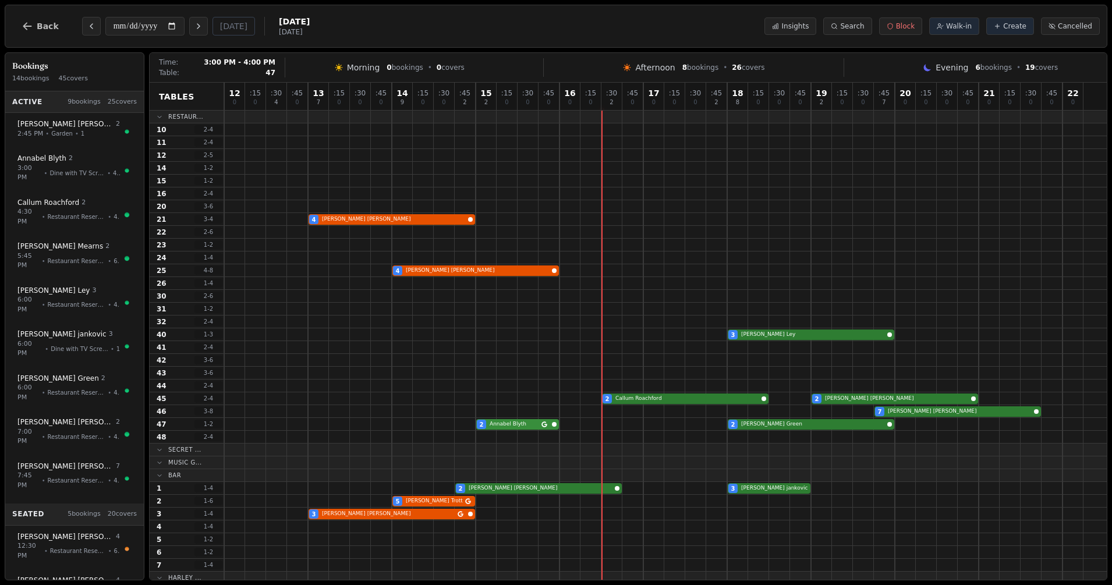  I want to click on span: 19, so click(1030, 68).